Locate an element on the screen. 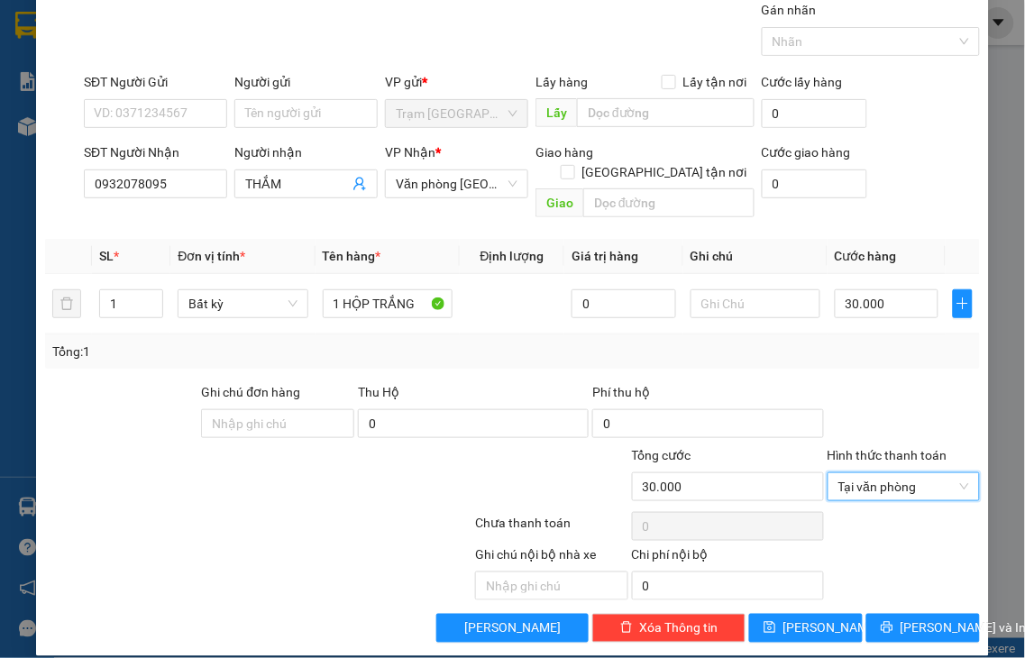 This screenshot has width=1025, height=658. th: Ghi chú is located at coordinates (755, 256).